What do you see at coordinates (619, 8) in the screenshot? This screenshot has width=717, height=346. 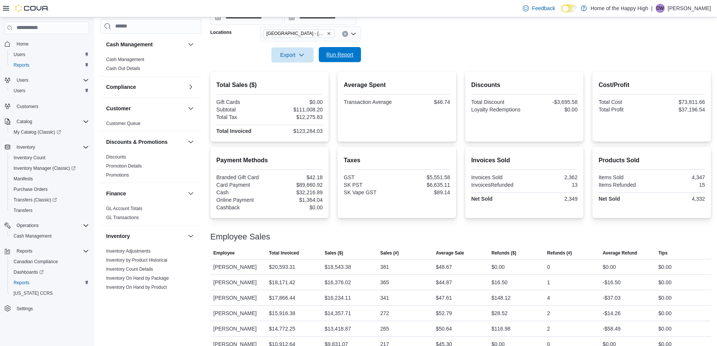 I see `p: Home of the Happy High` at bounding box center [619, 8].